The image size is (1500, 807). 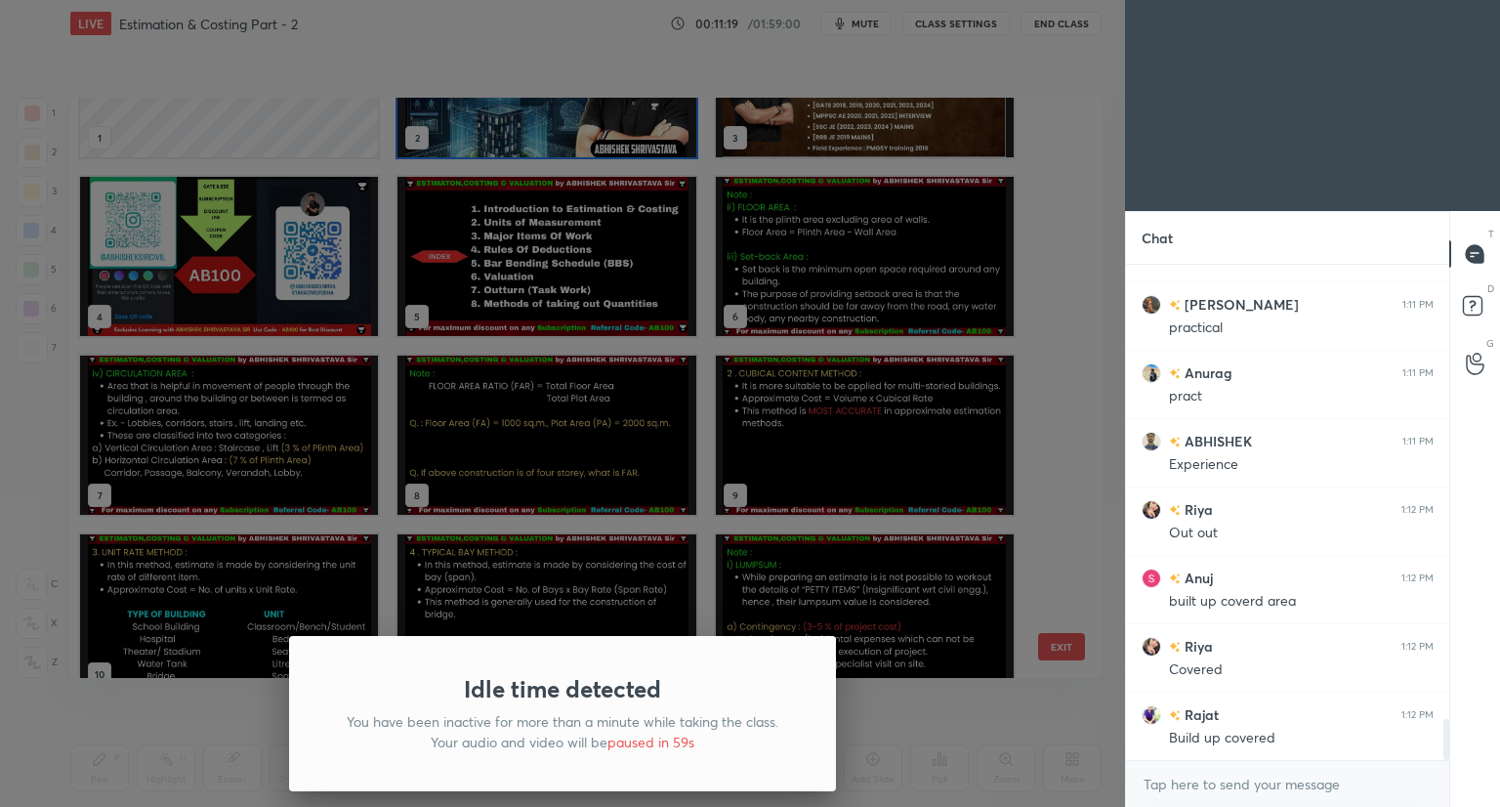 What do you see at coordinates (1301, 465) in the screenshot?
I see `div: Experience` at bounding box center [1301, 465].